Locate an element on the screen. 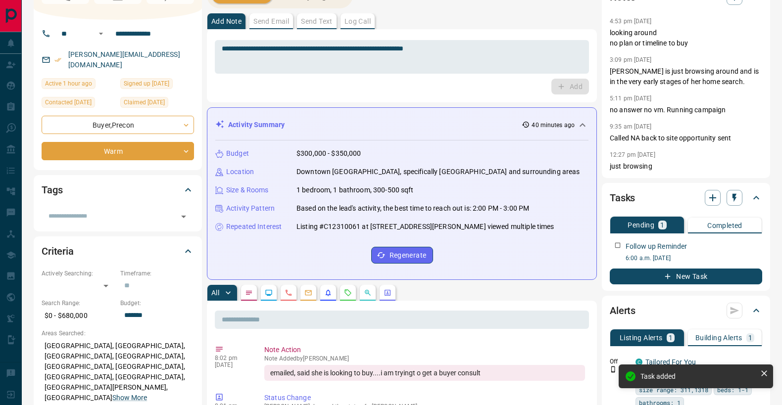 This screenshot has height=405, width=782. p: All is located at coordinates (215, 293).